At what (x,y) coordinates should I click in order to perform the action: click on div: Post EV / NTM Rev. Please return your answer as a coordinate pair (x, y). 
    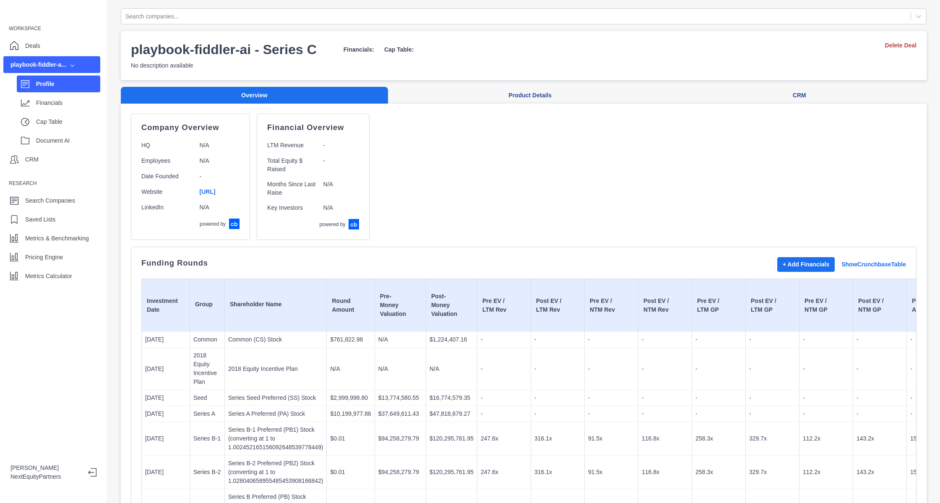
    Looking at the image, I should click on (665, 305).